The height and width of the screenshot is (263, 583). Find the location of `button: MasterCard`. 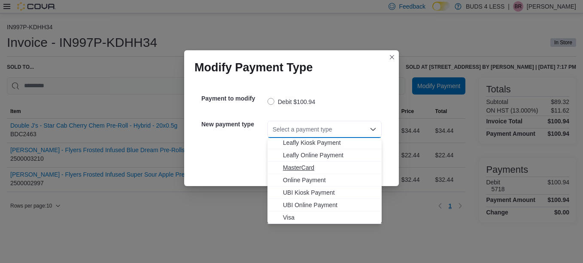

button: MasterCard is located at coordinates (325, 167).